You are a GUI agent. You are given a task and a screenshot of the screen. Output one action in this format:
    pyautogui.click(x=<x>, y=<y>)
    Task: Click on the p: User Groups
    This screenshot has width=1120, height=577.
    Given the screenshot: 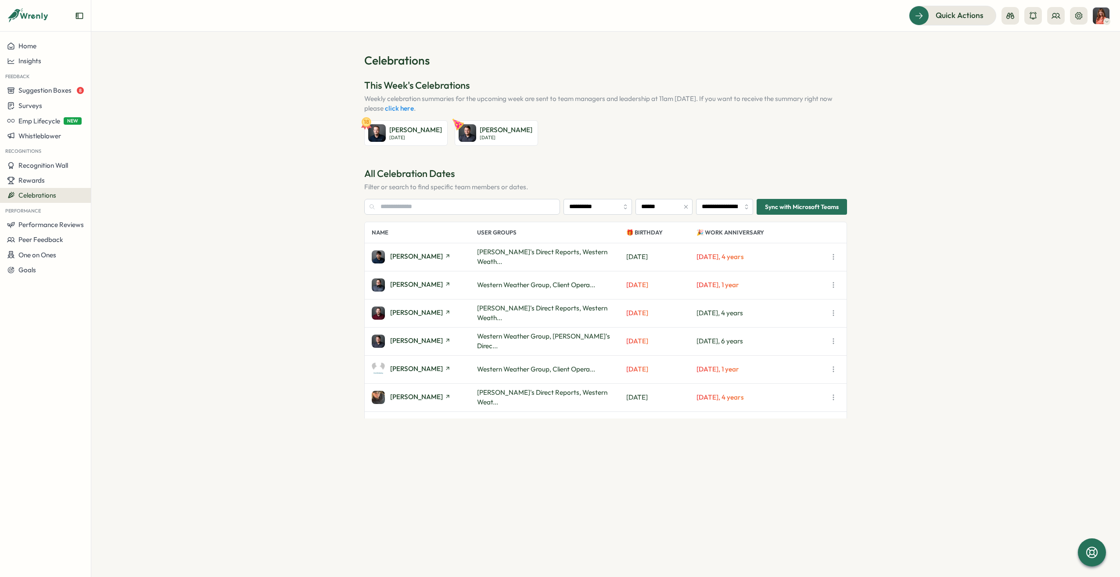 What is the action you would take?
    pyautogui.click(x=552, y=232)
    